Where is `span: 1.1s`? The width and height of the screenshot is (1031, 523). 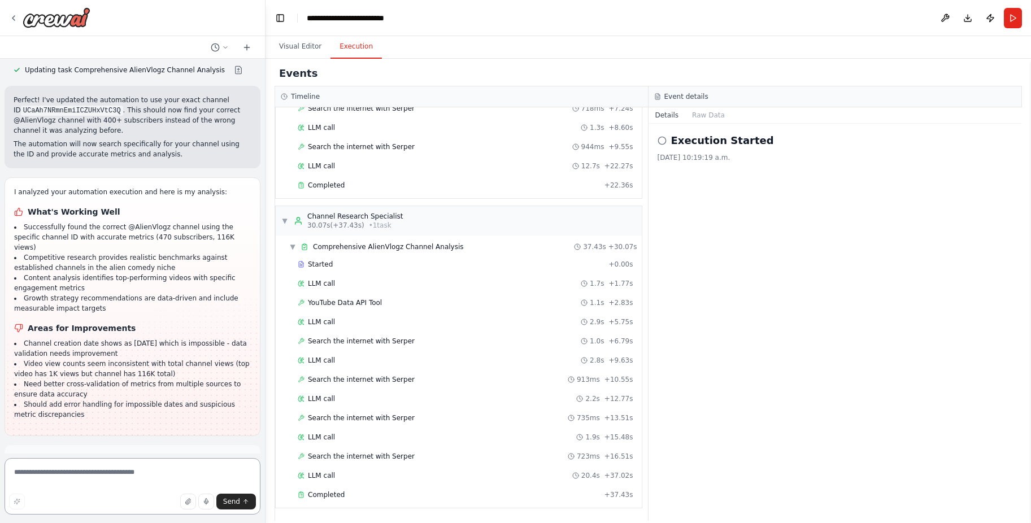 span: 1.1s is located at coordinates (596, 303).